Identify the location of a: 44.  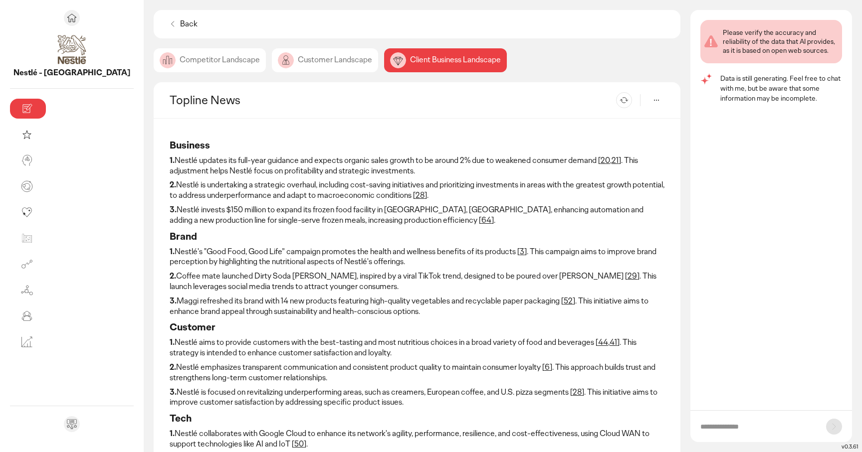
(603, 342).